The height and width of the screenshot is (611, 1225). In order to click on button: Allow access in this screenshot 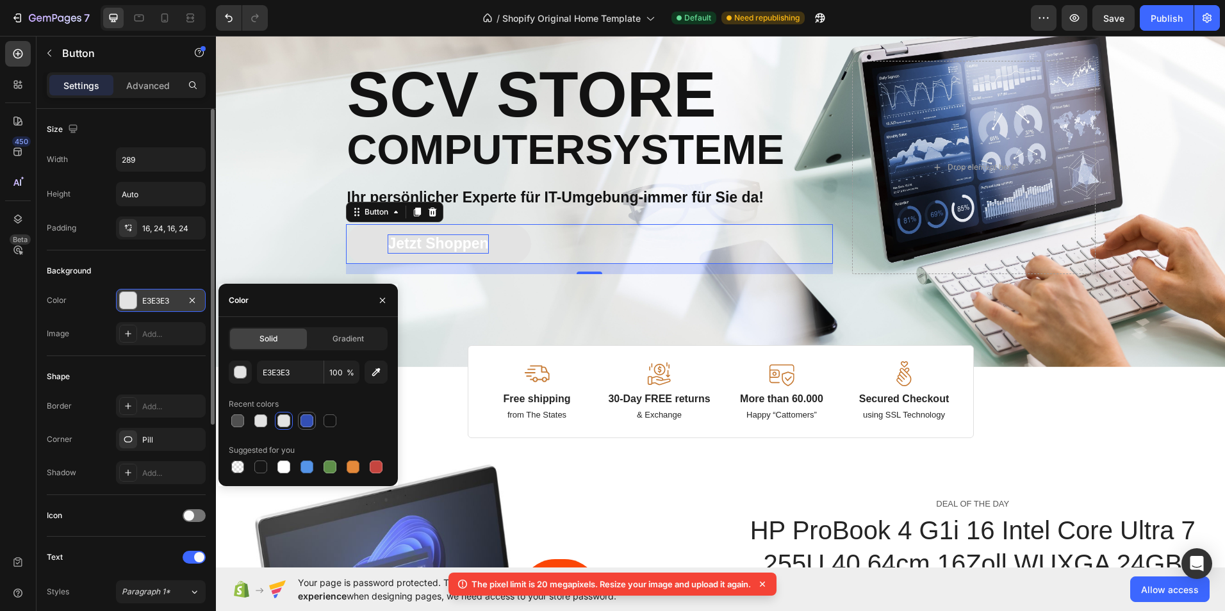, I will do `click(1170, 589)`.